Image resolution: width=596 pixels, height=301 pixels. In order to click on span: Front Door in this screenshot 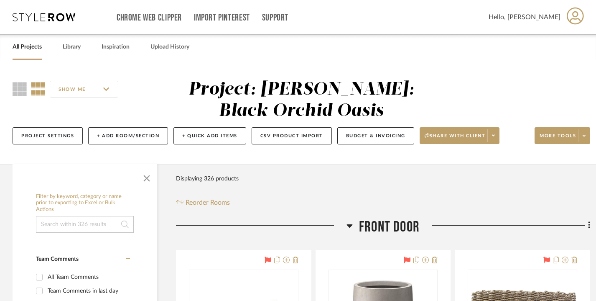, I will do `click(389, 227)`.